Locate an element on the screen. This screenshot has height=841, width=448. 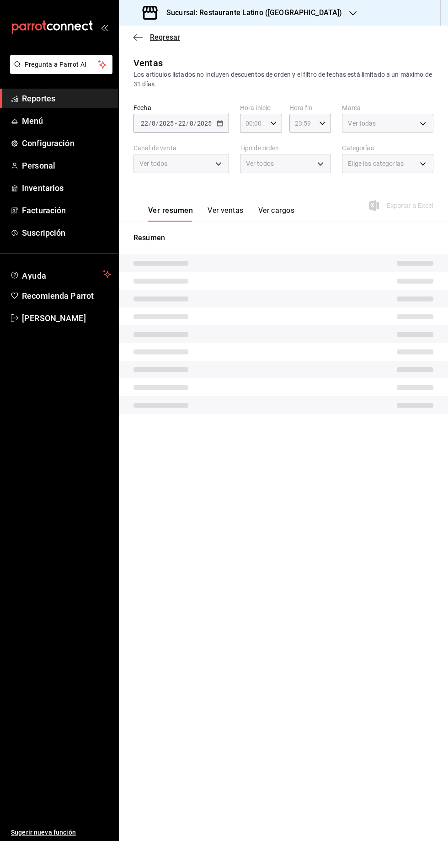
label: Categorías is located at coordinates (387, 148).